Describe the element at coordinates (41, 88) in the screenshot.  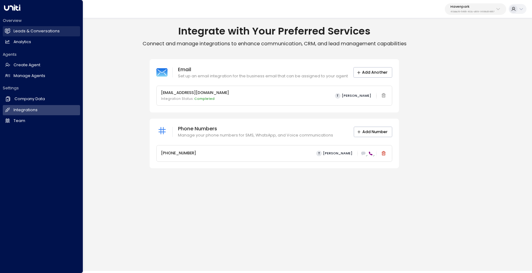
I see `h2: Settings` at that location.